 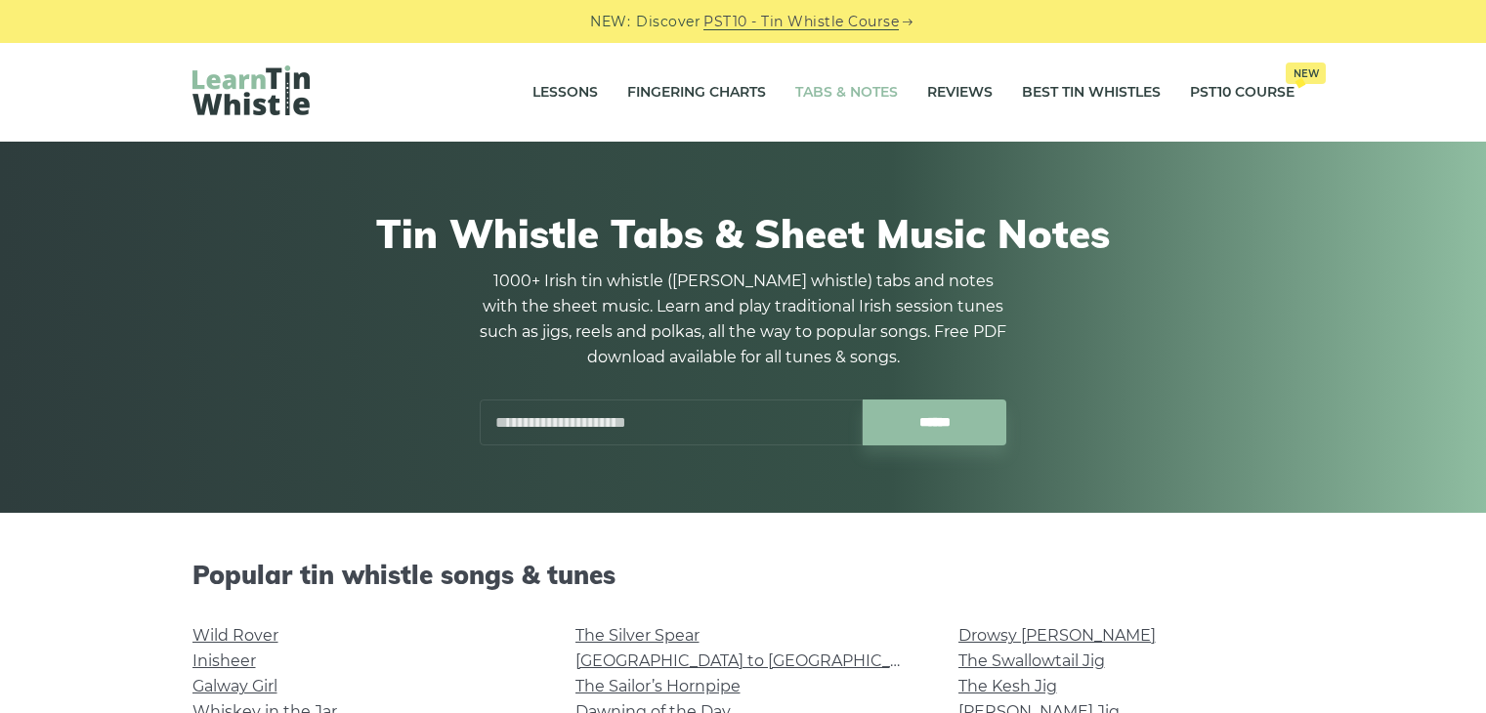 I want to click on a: The Swallowtail Jig, so click(x=1032, y=660).